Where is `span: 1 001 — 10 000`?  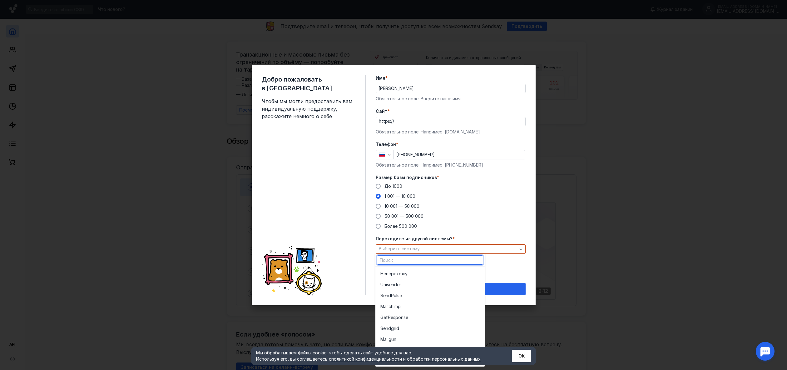
span: 1 001 — 10 000 is located at coordinates (400, 196).